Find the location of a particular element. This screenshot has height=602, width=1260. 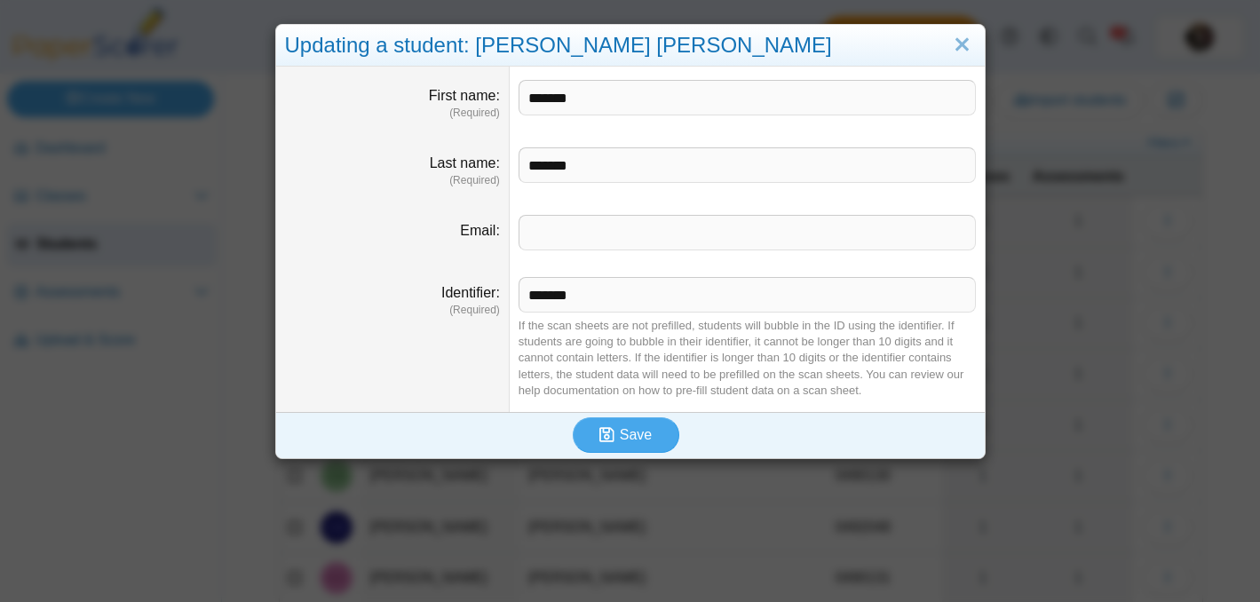

label: Last name is located at coordinates (464, 162).